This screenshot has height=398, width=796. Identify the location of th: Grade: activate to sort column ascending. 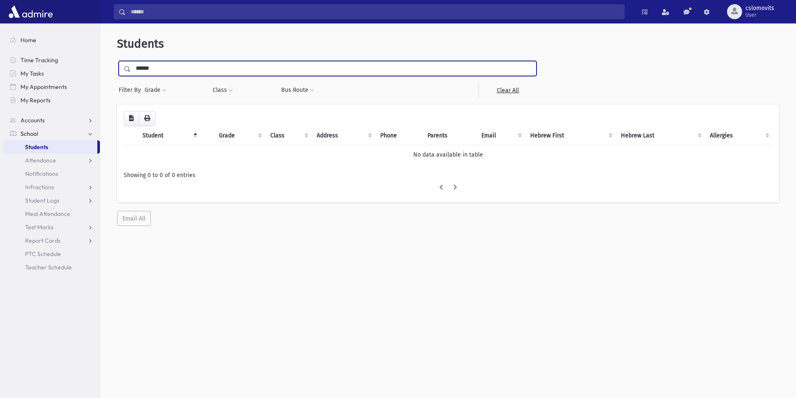
(240, 136).